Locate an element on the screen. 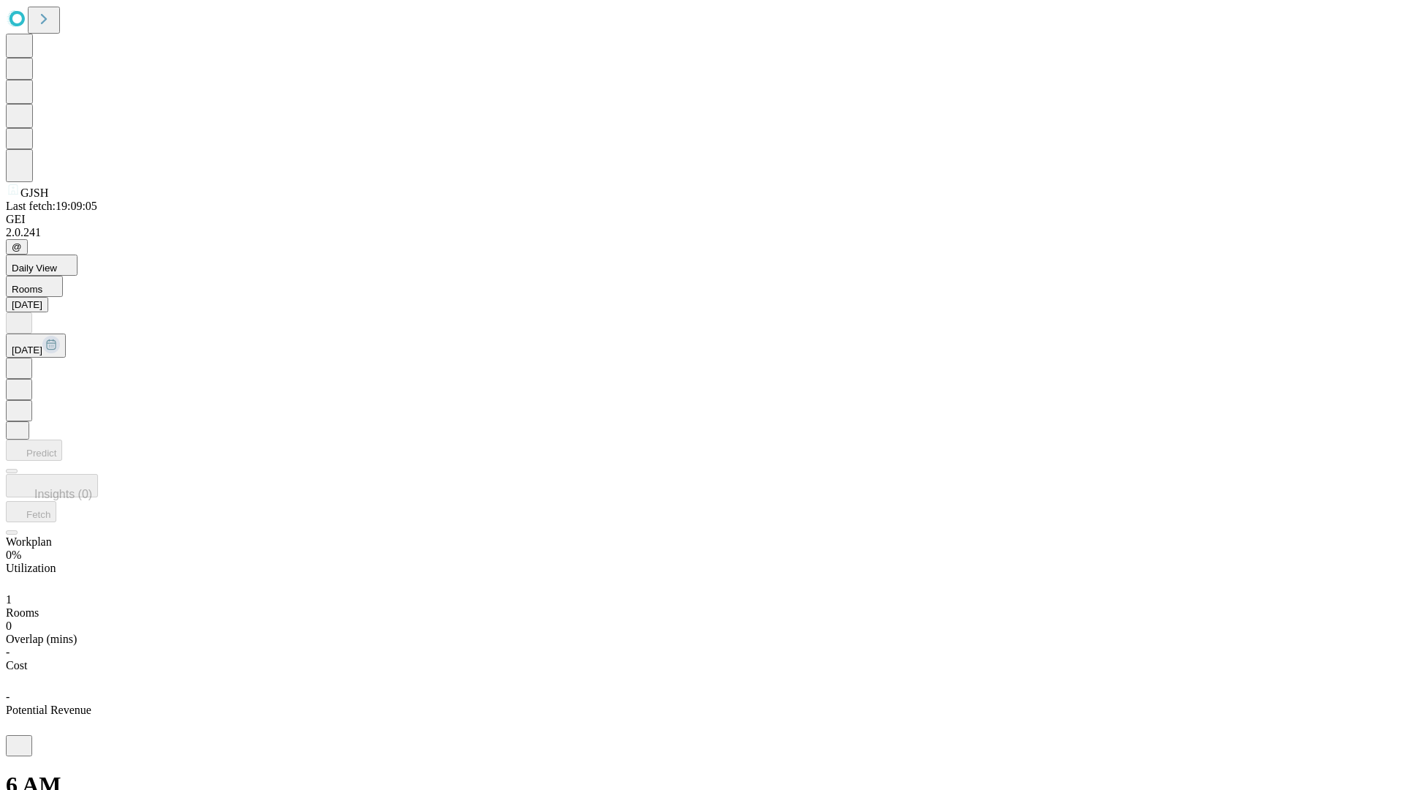 This screenshot has width=1404, height=790. span: Utilization is located at coordinates (31, 567).